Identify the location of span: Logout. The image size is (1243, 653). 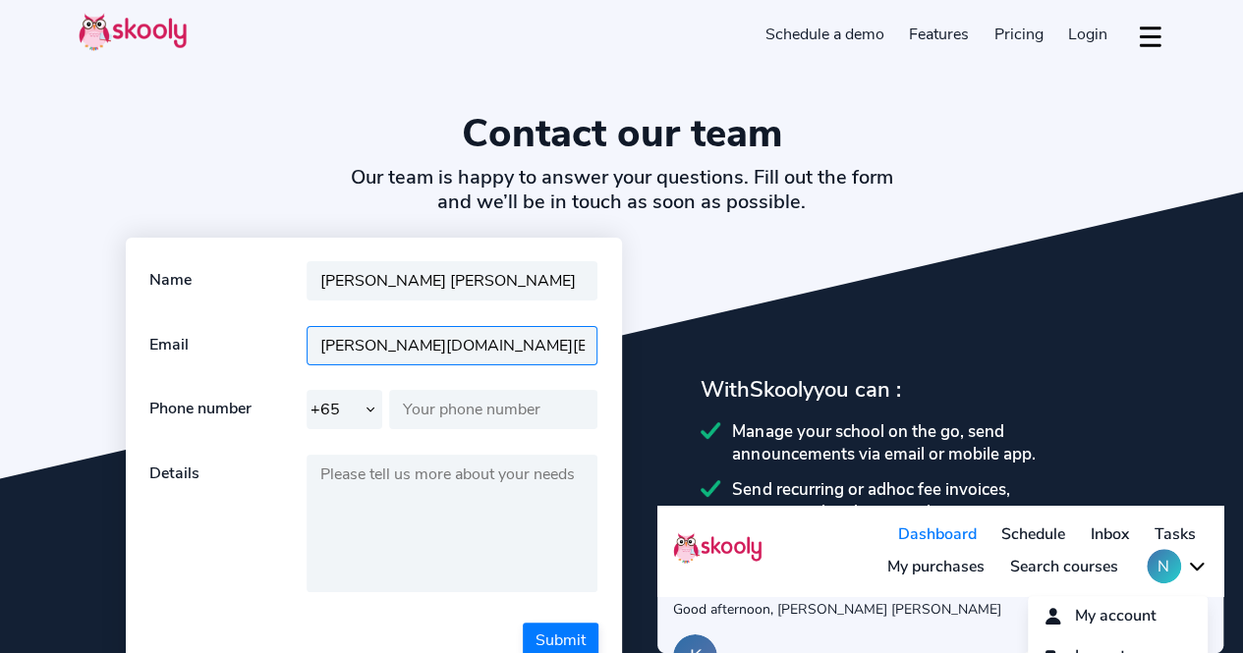
(443, 150).